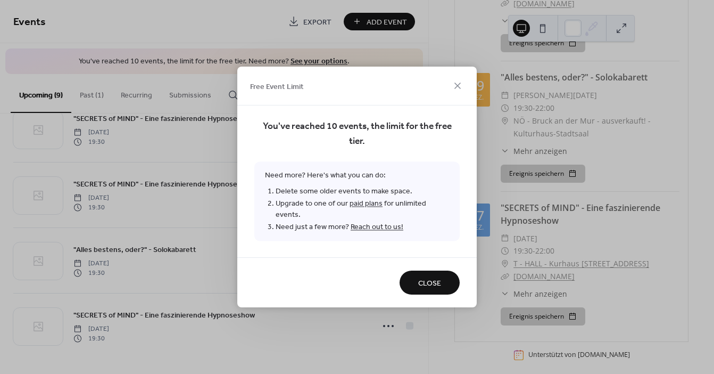  Describe the element at coordinates (377, 227) in the screenshot. I see `a: Reach out to us!` at that location.